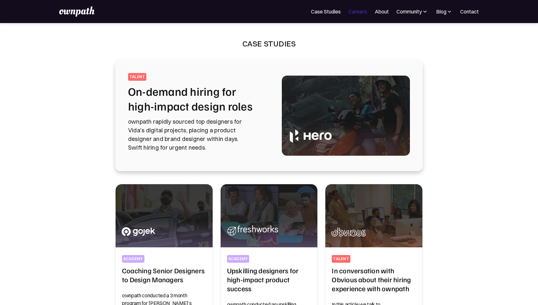  Describe the element at coordinates (164, 275) in the screenshot. I see `h2: Coaching Senior Designers to Design Managers` at that location.